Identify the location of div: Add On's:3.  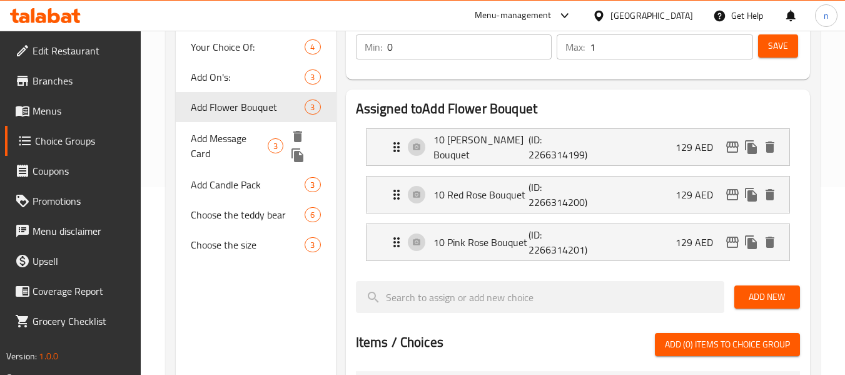
(255, 77).